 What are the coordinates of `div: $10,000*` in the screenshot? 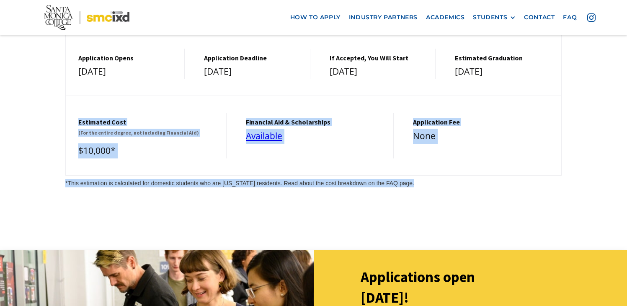 It's located at (148, 151).